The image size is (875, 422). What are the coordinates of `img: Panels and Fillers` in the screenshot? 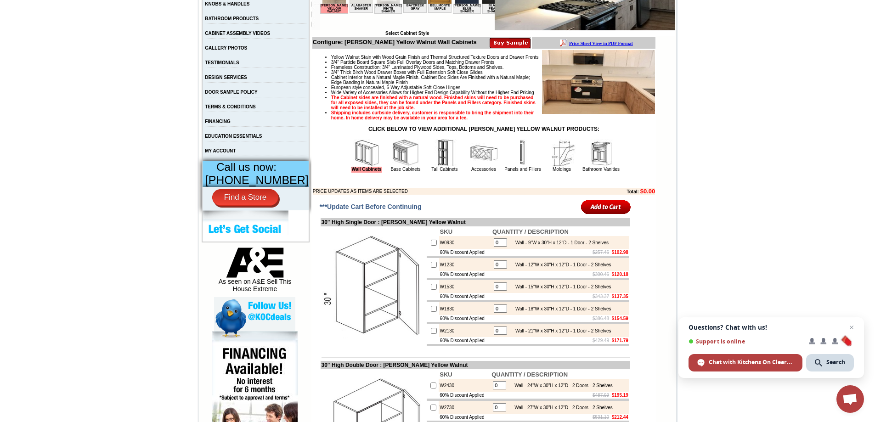 It's located at (523, 153).